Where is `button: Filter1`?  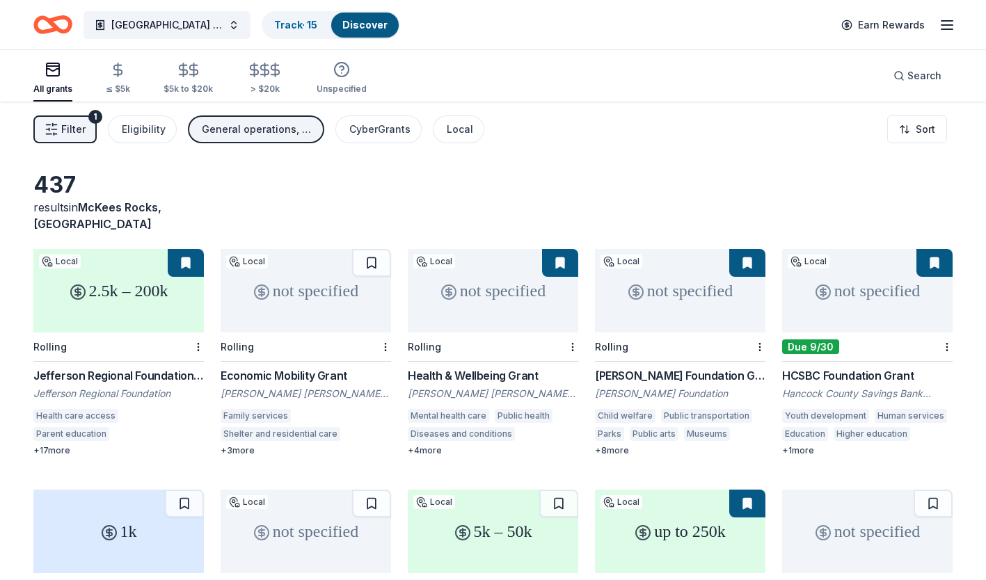
button: Filter1 is located at coordinates (65, 129).